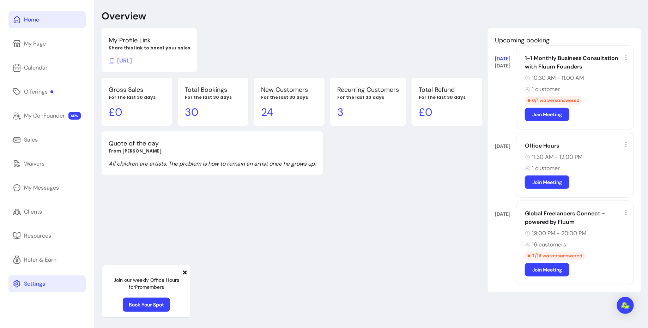 The width and height of the screenshot is (648, 328). What do you see at coordinates (577, 78) in the screenshot?
I see `div: 10:30 AM - 11:00 AM` at bounding box center [577, 78].